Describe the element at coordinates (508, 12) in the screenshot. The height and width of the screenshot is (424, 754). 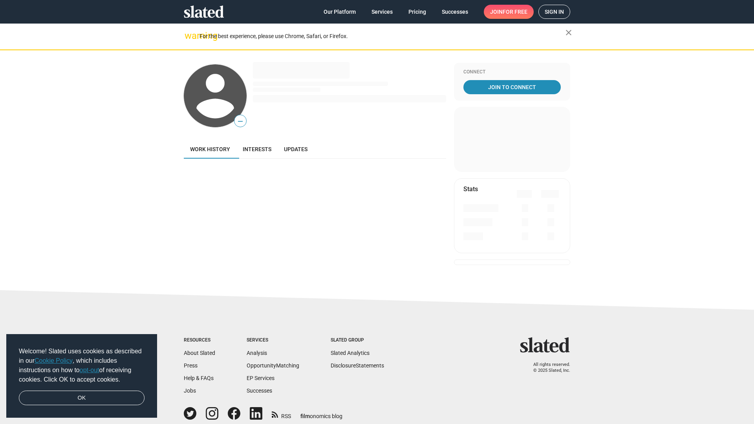
I see `a: Joinfor free` at that location.